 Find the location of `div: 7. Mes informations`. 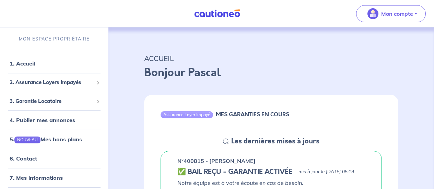

div: 7. Mes informations is located at coordinates (54, 178).